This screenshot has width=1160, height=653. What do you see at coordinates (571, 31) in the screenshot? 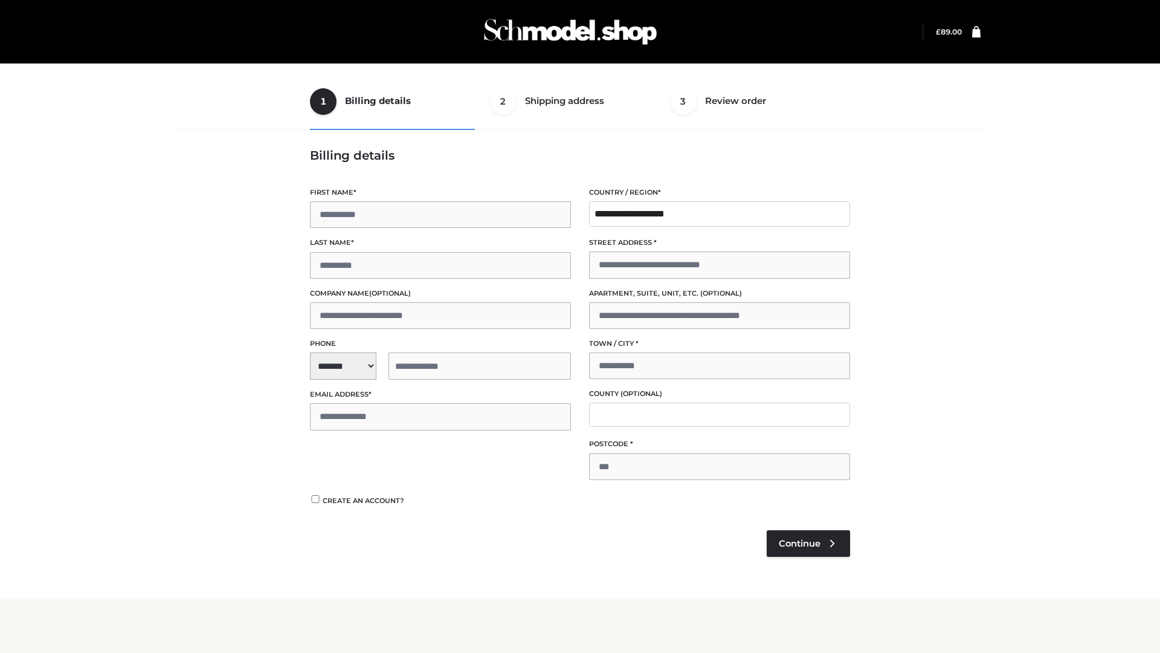
I see `a: Schmodel Admin 964` at bounding box center [571, 31].